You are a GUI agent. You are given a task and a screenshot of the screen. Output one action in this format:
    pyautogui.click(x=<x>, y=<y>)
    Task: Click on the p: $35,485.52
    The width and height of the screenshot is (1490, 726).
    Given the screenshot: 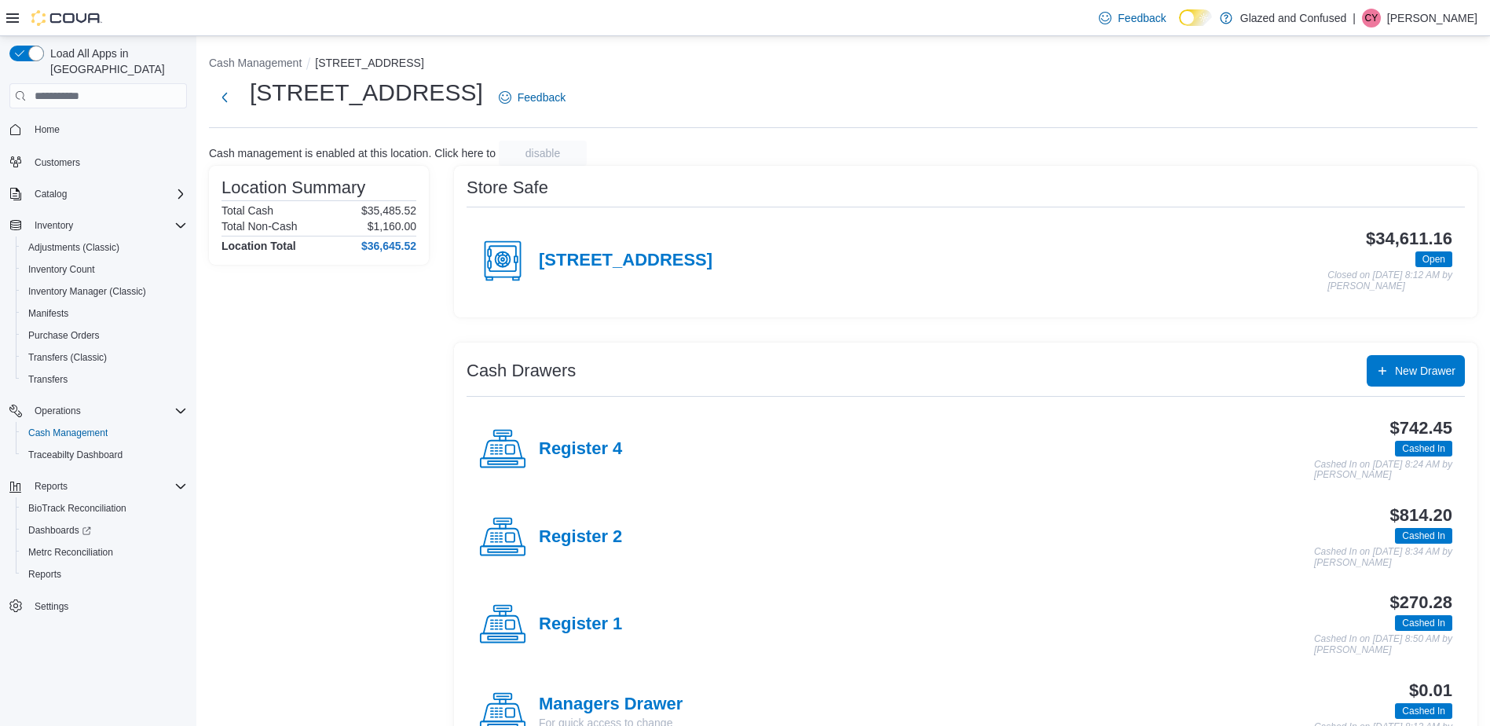 What is the action you would take?
    pyautogui.click(x=389, y=210)
    